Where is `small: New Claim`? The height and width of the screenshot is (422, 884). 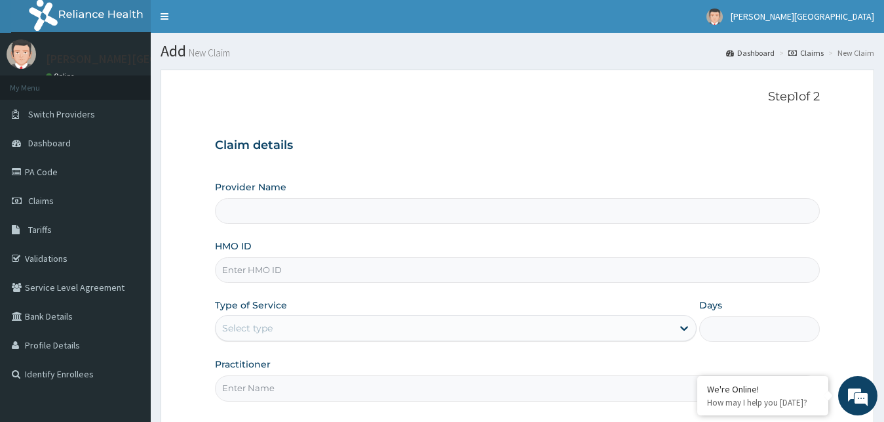
small: New Claim is located at coordinates (208, 52).